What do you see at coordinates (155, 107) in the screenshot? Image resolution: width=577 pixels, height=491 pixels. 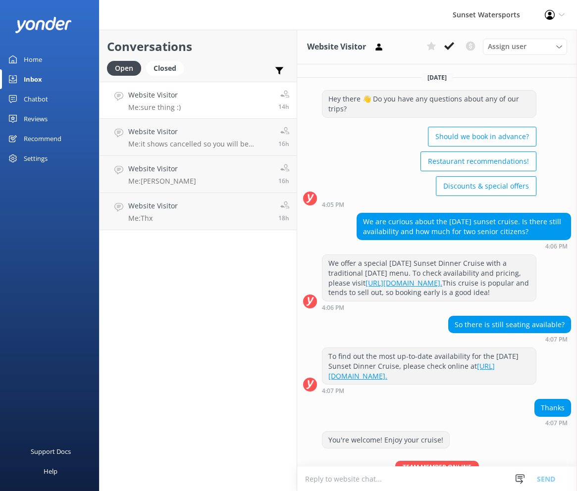 I see `p: Me: sure thing :)` at bounding box center [155, 107].